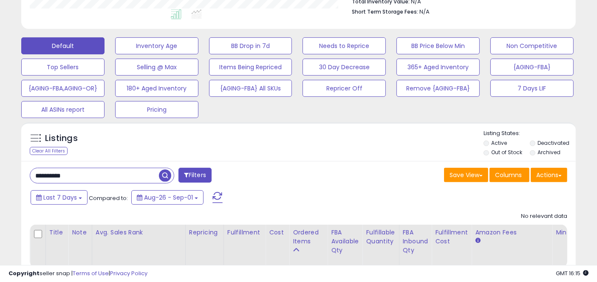 This screenshot has width=597, height=282. Describe the element at coordinates (500, 143) in the screenshot. I see `label: Active` at that location.